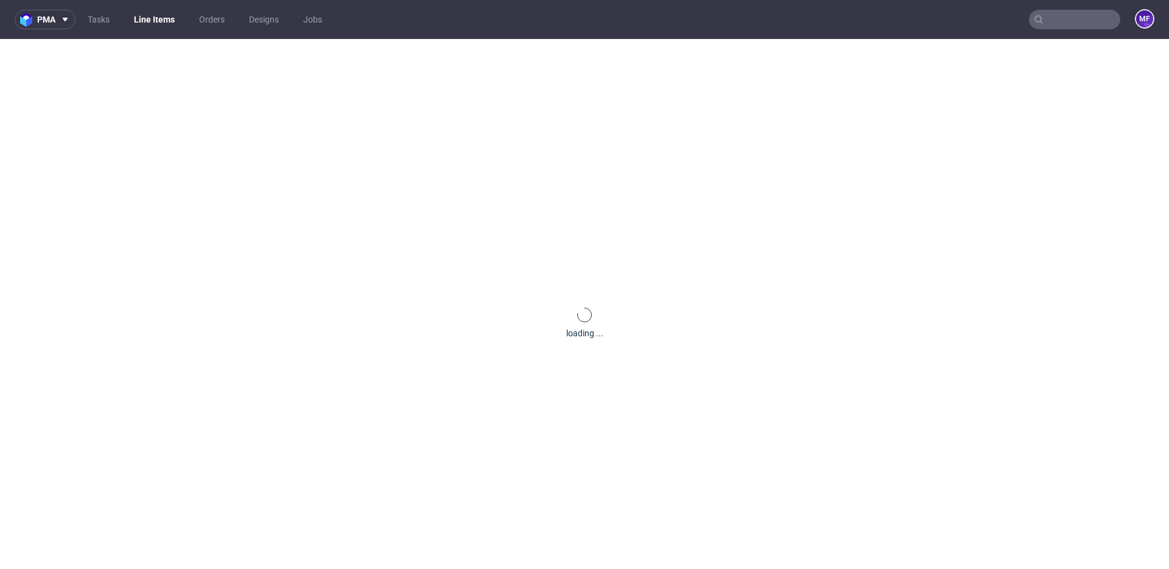 Image resolution: width=1169 pixels, height=569 pixels. I want to click on span: pma, so click(46, 19).